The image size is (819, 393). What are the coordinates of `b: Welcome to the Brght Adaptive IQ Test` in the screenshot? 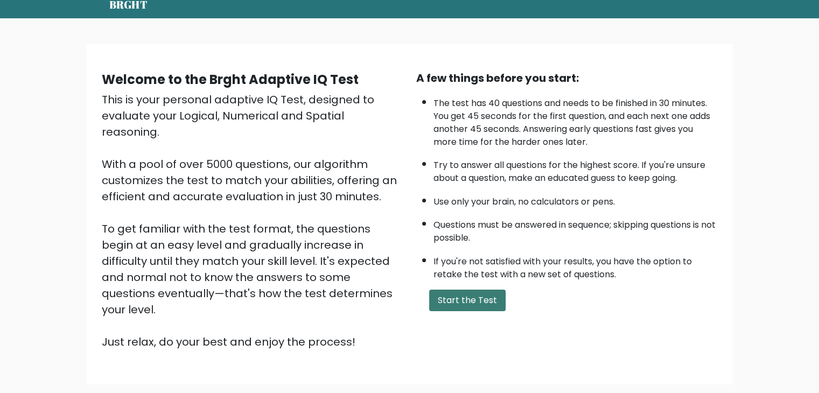 It's located at (230, 79).